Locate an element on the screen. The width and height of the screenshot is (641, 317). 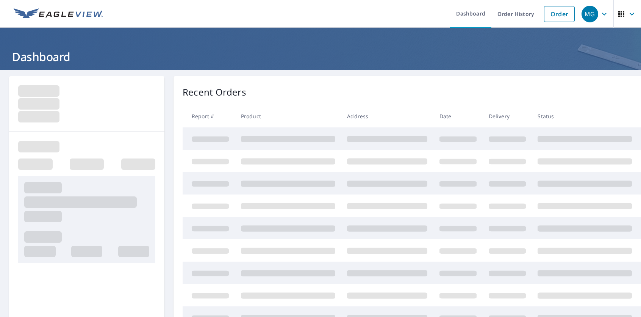
th: Delivery is located at coordinates (507, 116).